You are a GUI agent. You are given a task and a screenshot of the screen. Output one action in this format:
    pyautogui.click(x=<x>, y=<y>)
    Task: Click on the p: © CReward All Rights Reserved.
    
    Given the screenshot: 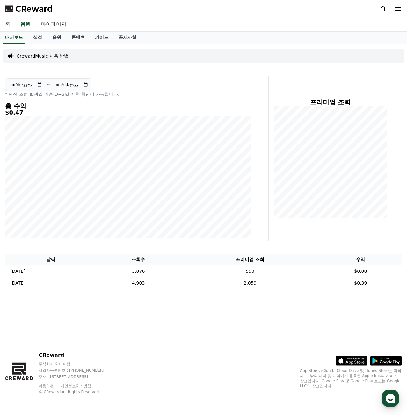 What is the action you would take?
    pyautogui.click(x=77, y=392)
    